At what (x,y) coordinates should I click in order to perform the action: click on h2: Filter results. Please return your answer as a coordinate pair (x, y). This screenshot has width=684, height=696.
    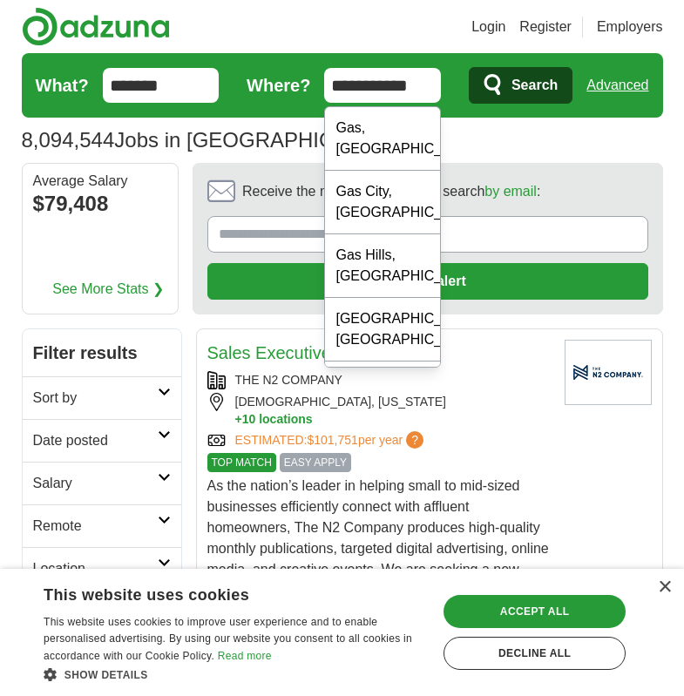
    Looking at the image, I should click on (102, 353).